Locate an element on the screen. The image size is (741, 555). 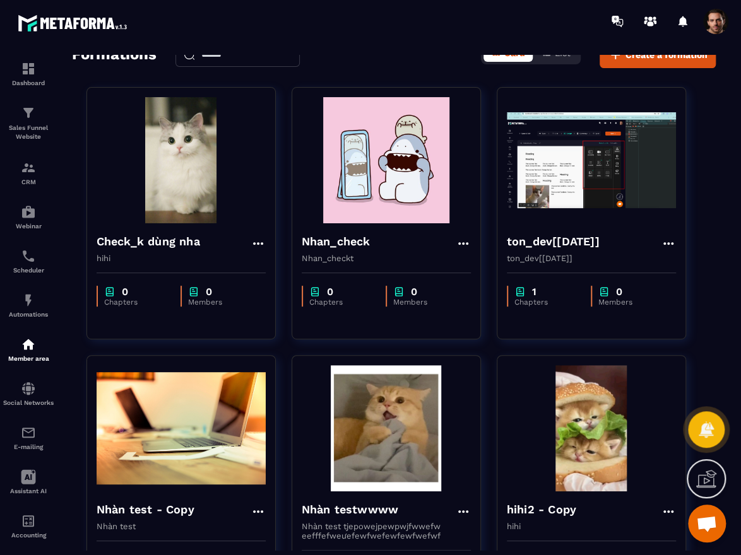
h4: Nhàn testwwww is located at coordinates (350, 510).